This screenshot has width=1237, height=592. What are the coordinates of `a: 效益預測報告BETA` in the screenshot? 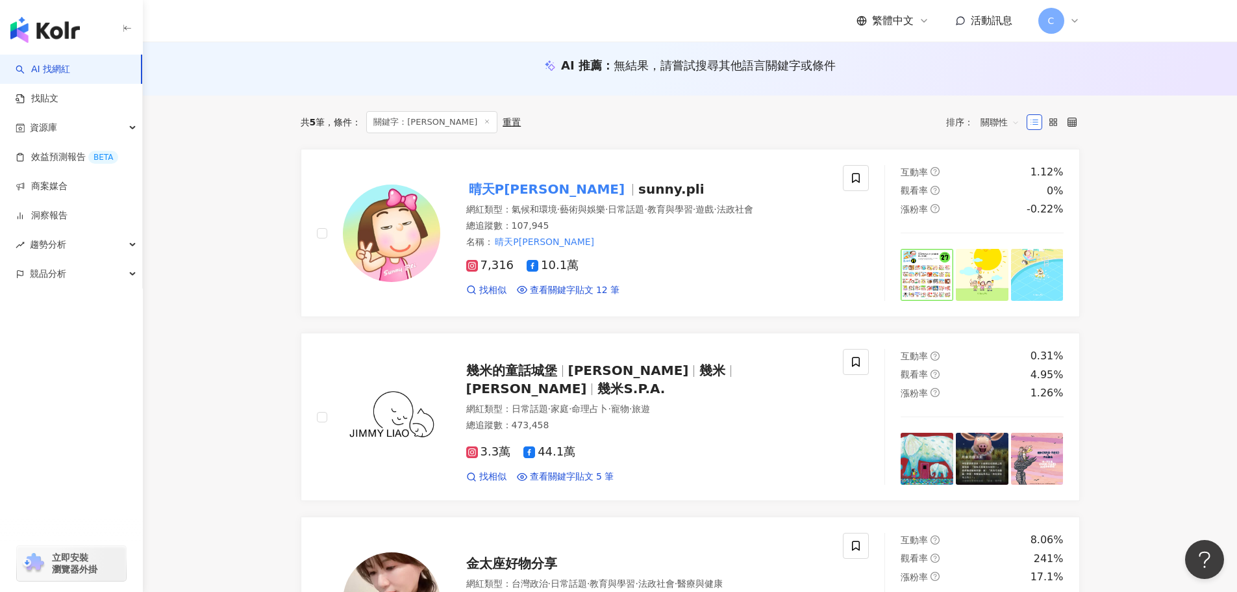 It's located at (67, 157).